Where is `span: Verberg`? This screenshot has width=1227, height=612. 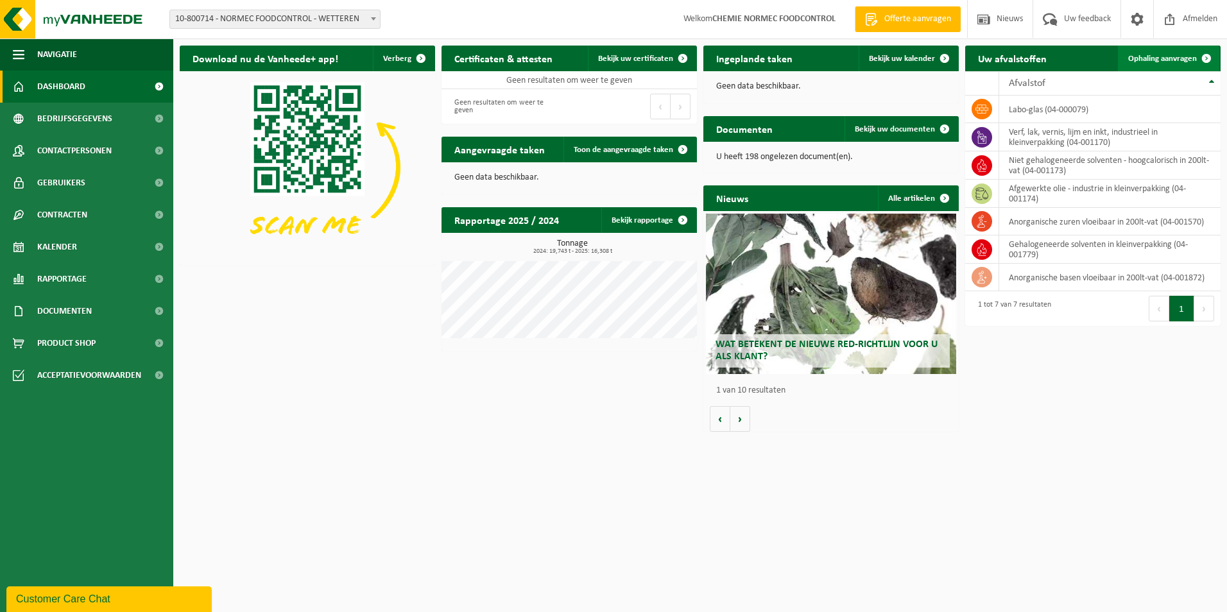
span: Verberg is located at coordinates (397, 58).